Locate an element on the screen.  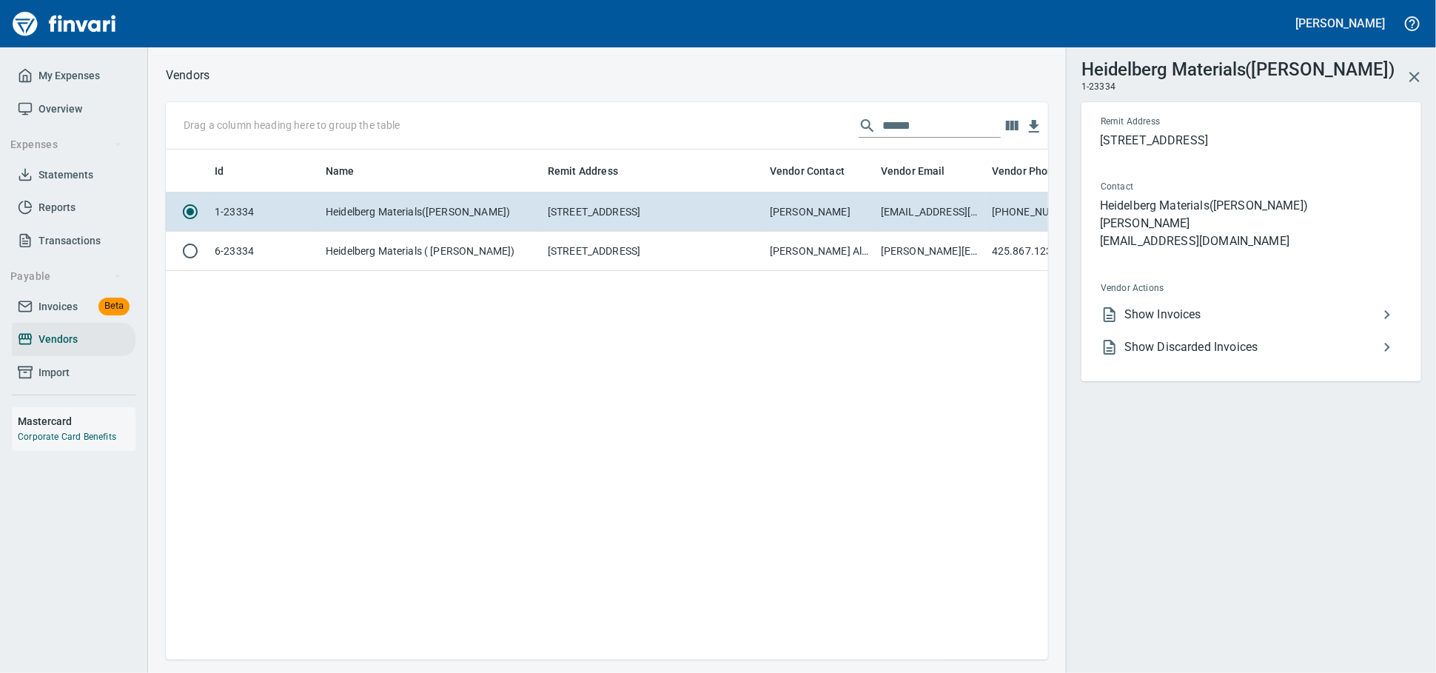
button: Payable is located at coordinates (66, 276).